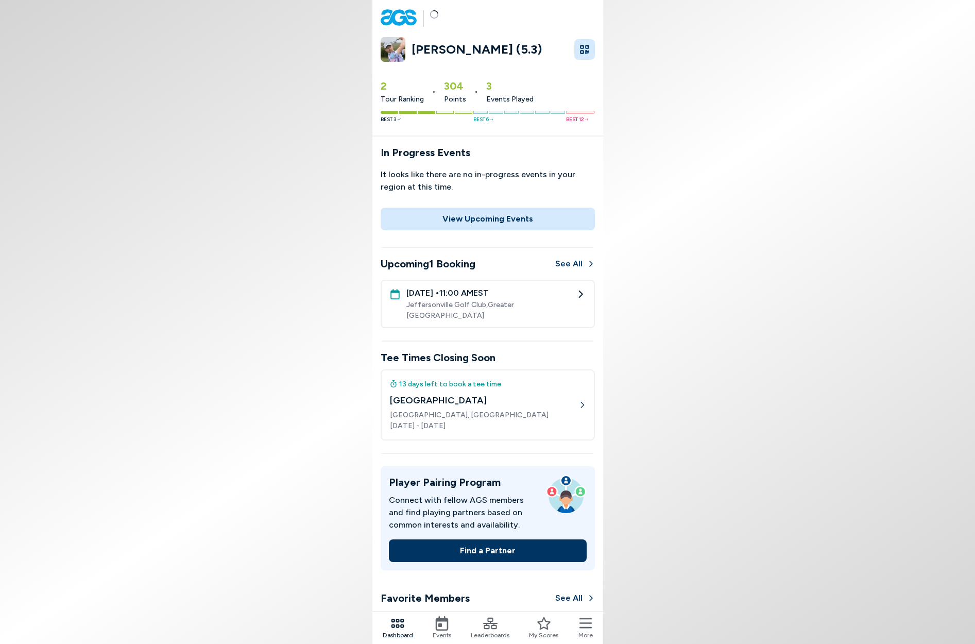 Image resolution: width=975 pixels, height=644 pixels. Describe the element at coordinates (463, 482) in the screenshot. I see `h3: Player Pairing Program` at that location.